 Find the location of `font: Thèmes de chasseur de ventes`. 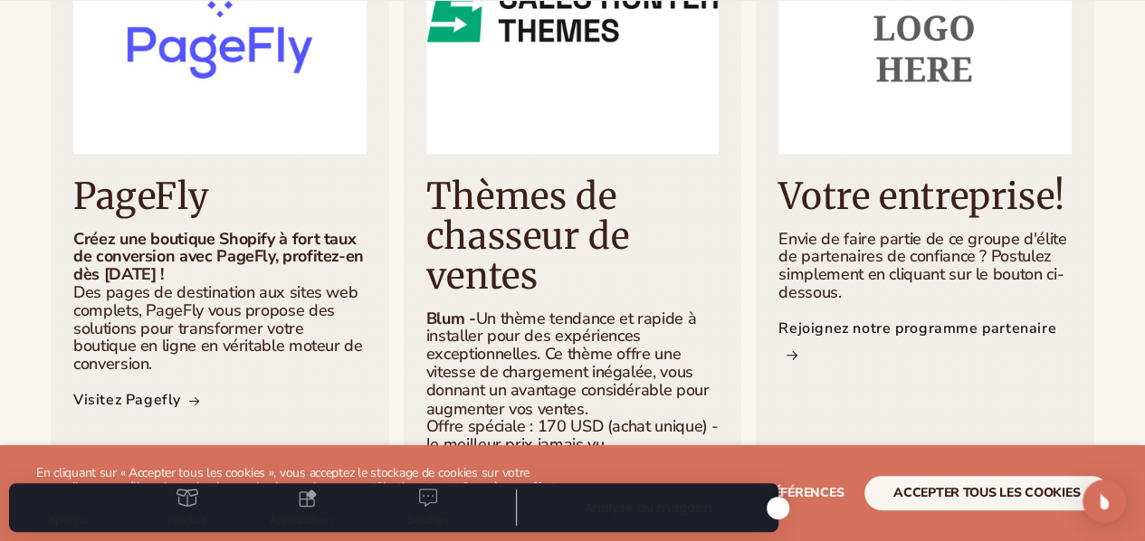

font: Thèmes de chasseur de ventes is located at coordinates (528, 236).